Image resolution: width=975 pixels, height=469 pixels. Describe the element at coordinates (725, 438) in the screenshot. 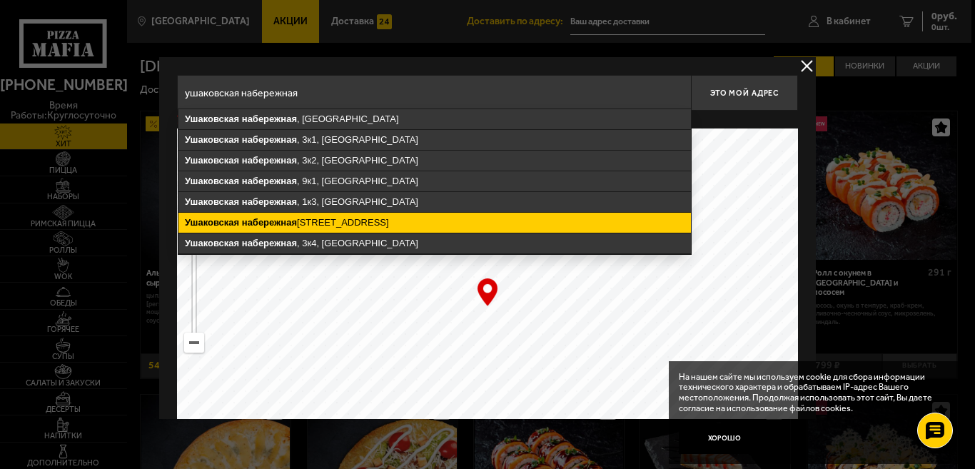

I see `button: Хорошо` at that location.